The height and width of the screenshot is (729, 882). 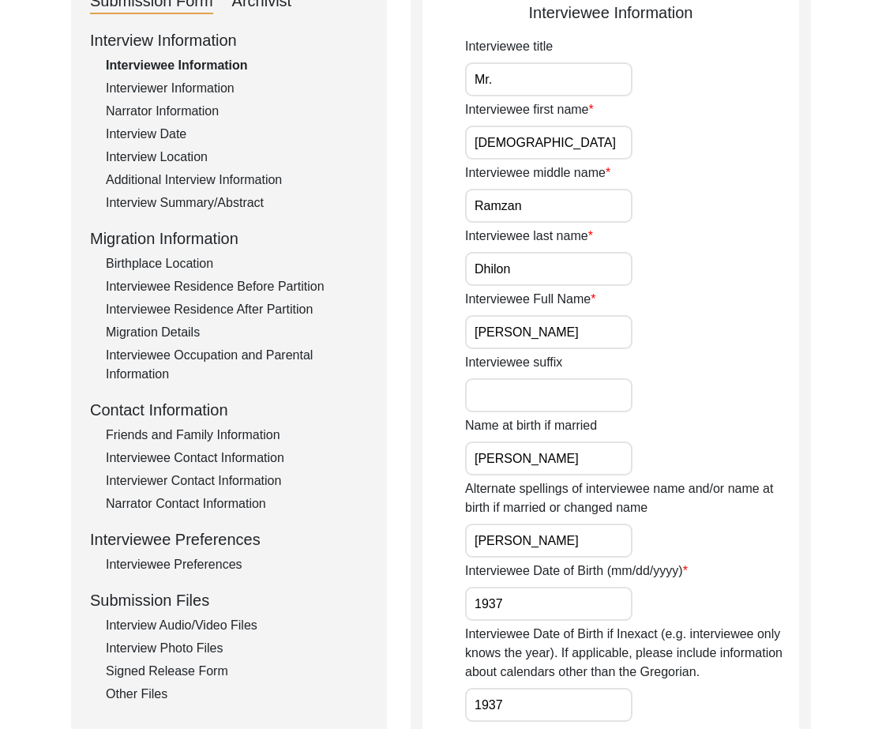 What do you see at coordinates (237, 435) in the screenshot?
I see `div: Friends and Family Information` at bounding box center [237, 435].